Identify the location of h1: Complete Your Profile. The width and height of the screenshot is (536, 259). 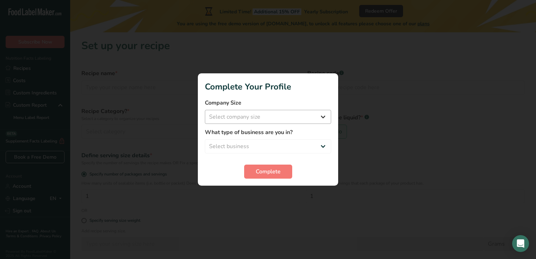
(268, 87).